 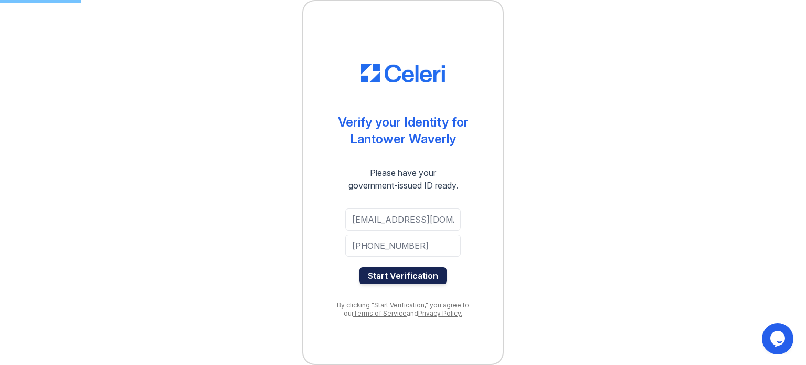 I want to click on div: Verify your Identity for Lantower Waverly, so click(x=403, y=131).